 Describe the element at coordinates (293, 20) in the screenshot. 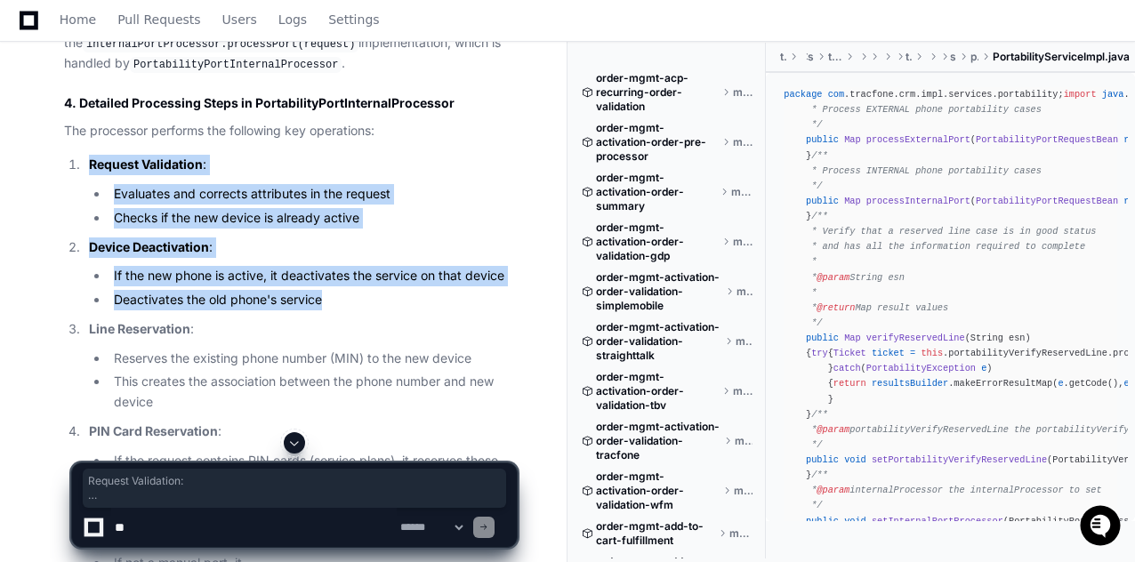

I see `span: Logs` at that location.